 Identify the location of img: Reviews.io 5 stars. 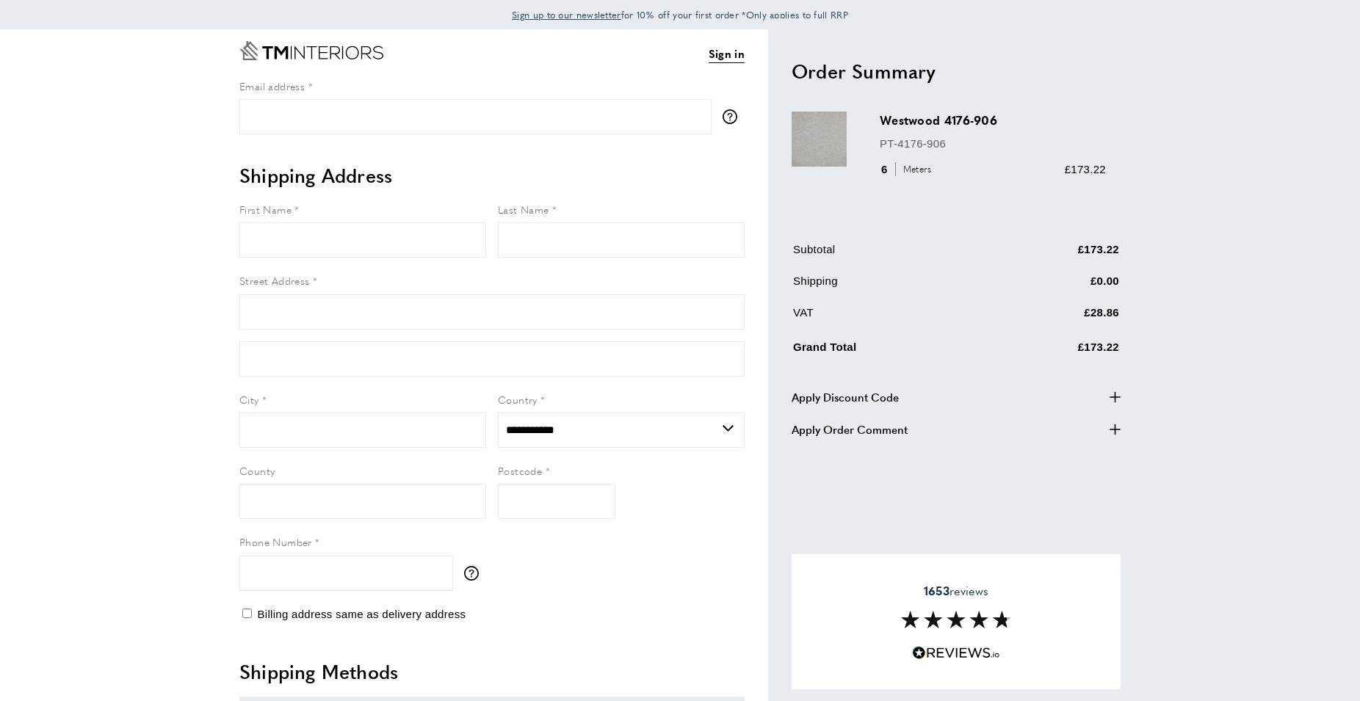
(956, 653).